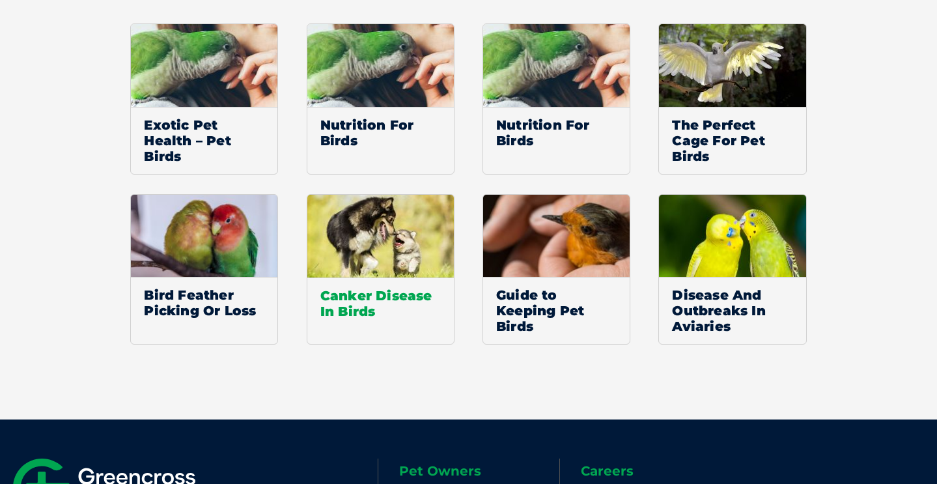 This screenshot has height=484, width=937. Describe the element at coordinates (380, 303) in the screenshot. I see `span: Canker Disease In Birds` at that location.